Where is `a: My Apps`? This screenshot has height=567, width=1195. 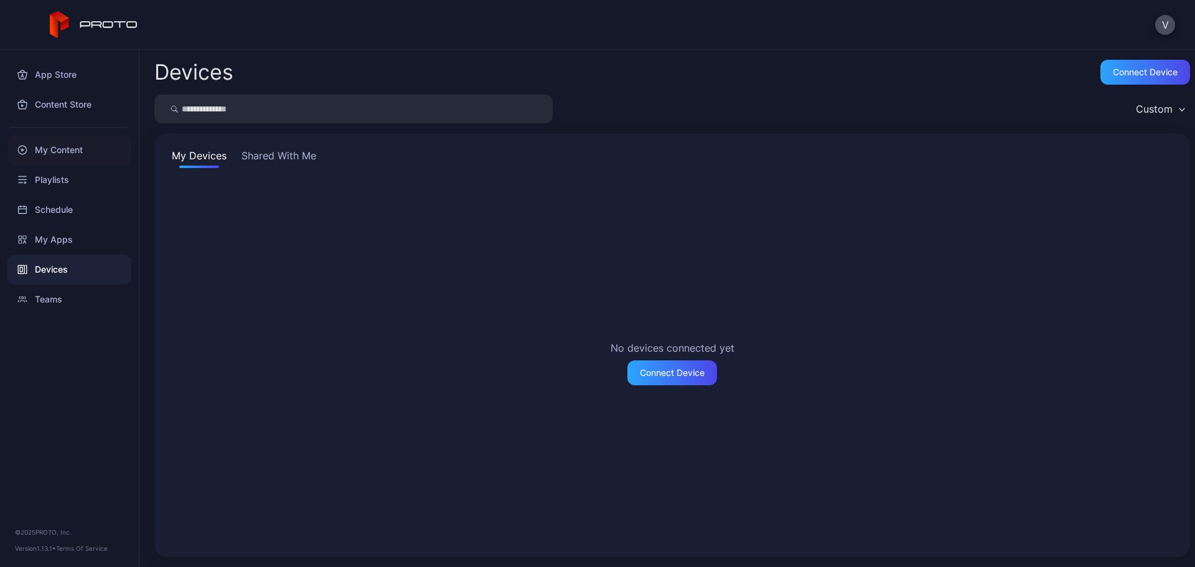 a: My Apps is located at coordinates (69, 240).